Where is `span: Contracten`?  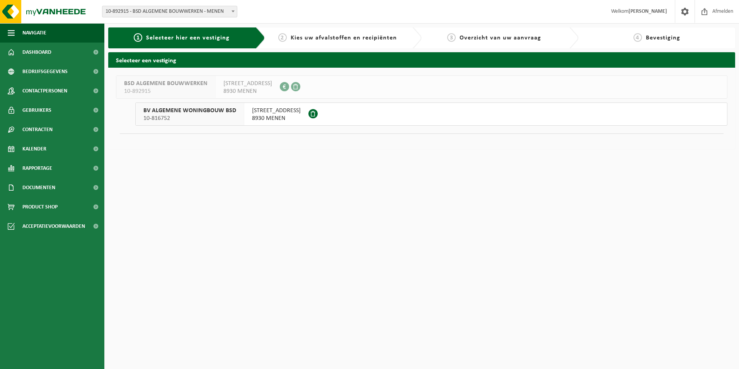 span: Contracten is located at coordinates (37, 129).